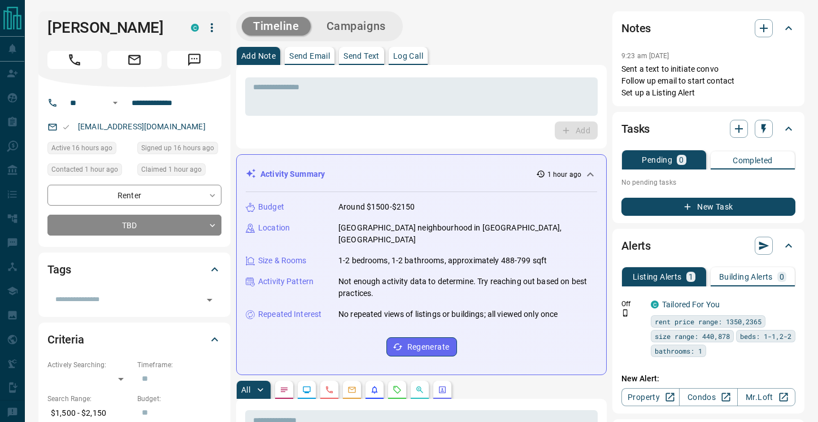 Image resolution: width=818 pixels, height=422 pixels. I want to click on p: No pending tasks, so click(708, 182).